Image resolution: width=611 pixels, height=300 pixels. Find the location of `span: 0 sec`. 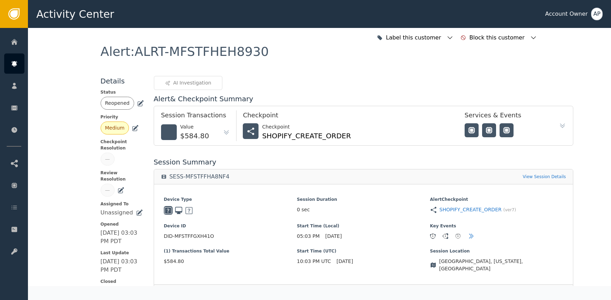

span: 0 sec is located at coordinates (303, 209).